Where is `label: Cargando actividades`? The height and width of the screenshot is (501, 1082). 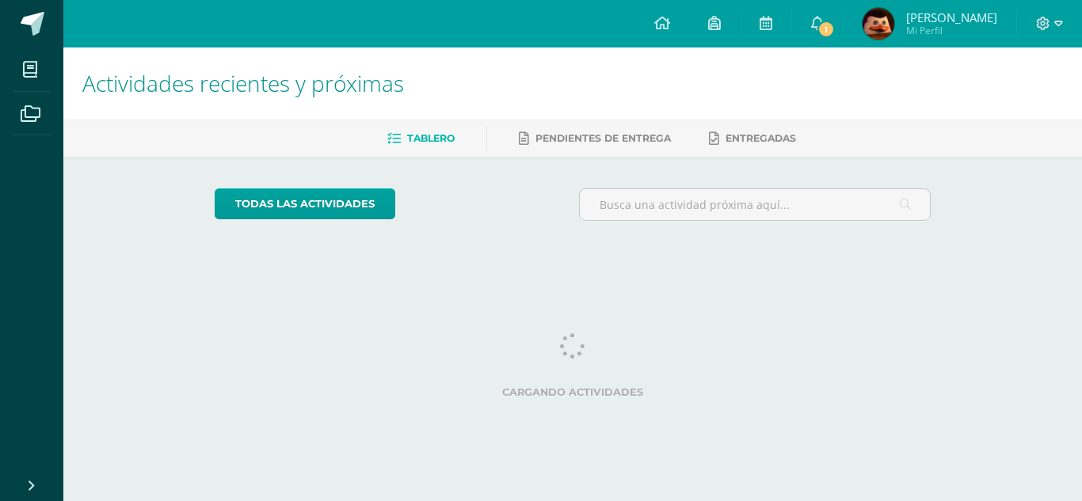 label: Cargando actividades is located at coordinates (573, 392).